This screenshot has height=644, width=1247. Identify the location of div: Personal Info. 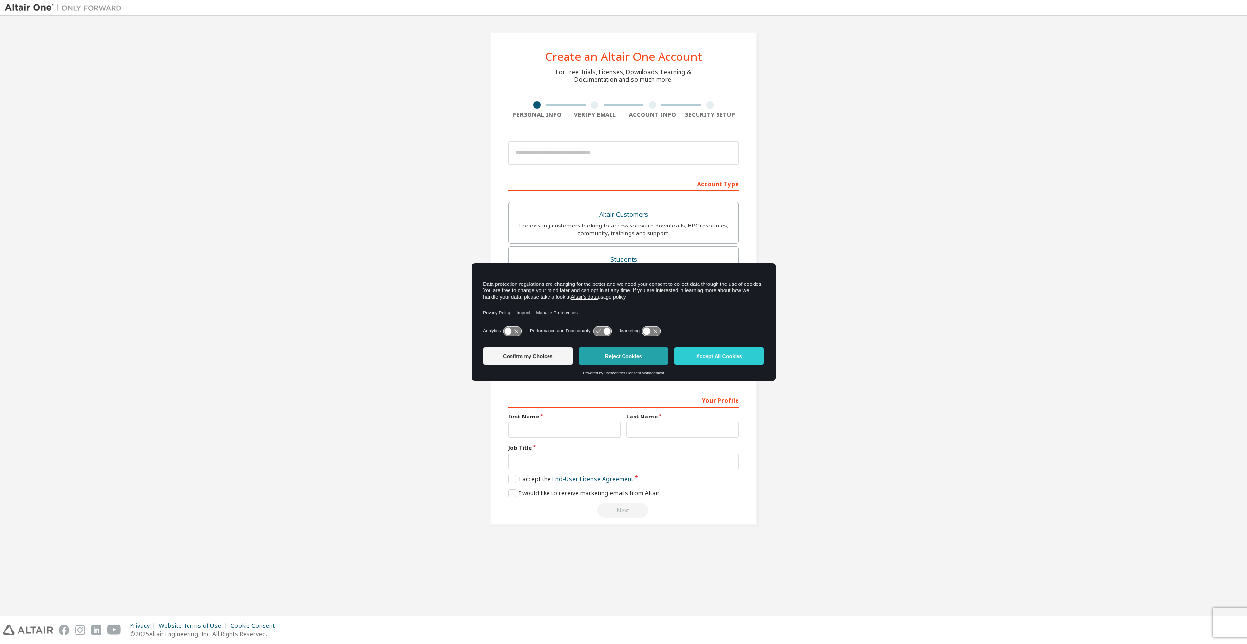
(537, 115).